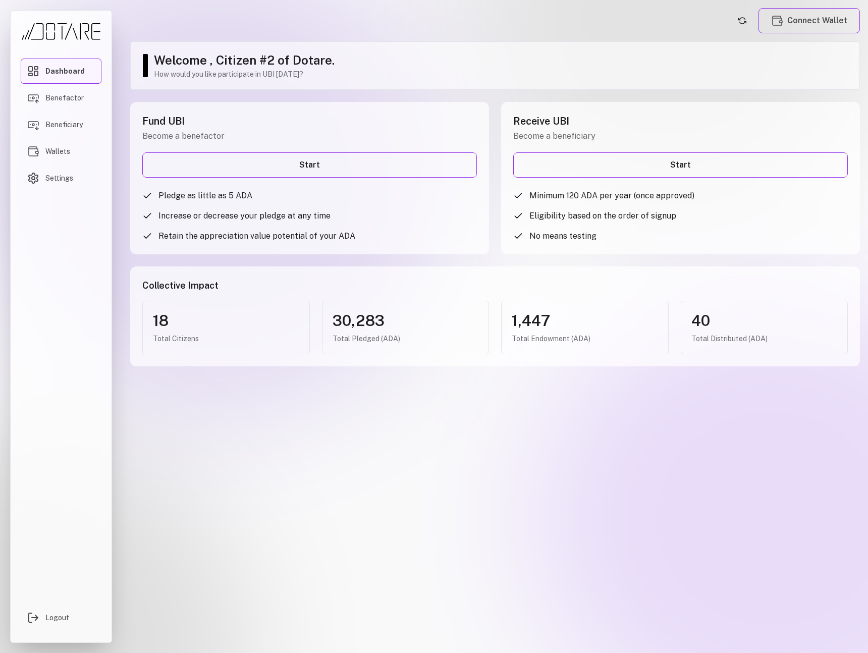 This screenshot has width=868, height=653. What do you see at coordinates (33, 125) in the screenshot?
I see `img: Beneficiary` at bounding box center [33, 125].